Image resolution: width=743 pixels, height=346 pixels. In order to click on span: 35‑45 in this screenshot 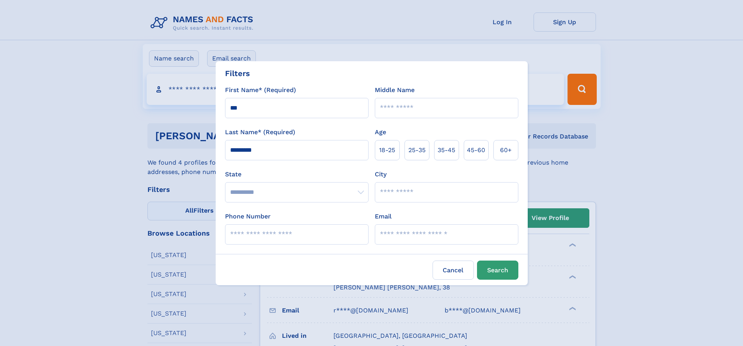, I will do `click(446, 150)`.